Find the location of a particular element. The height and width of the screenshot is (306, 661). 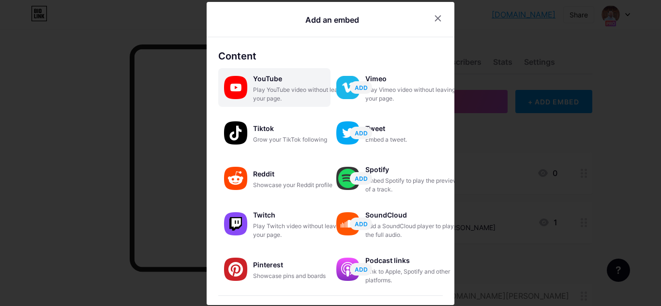

div: Play Twitch video without leaving your page. is located at coordinates (301, 231).